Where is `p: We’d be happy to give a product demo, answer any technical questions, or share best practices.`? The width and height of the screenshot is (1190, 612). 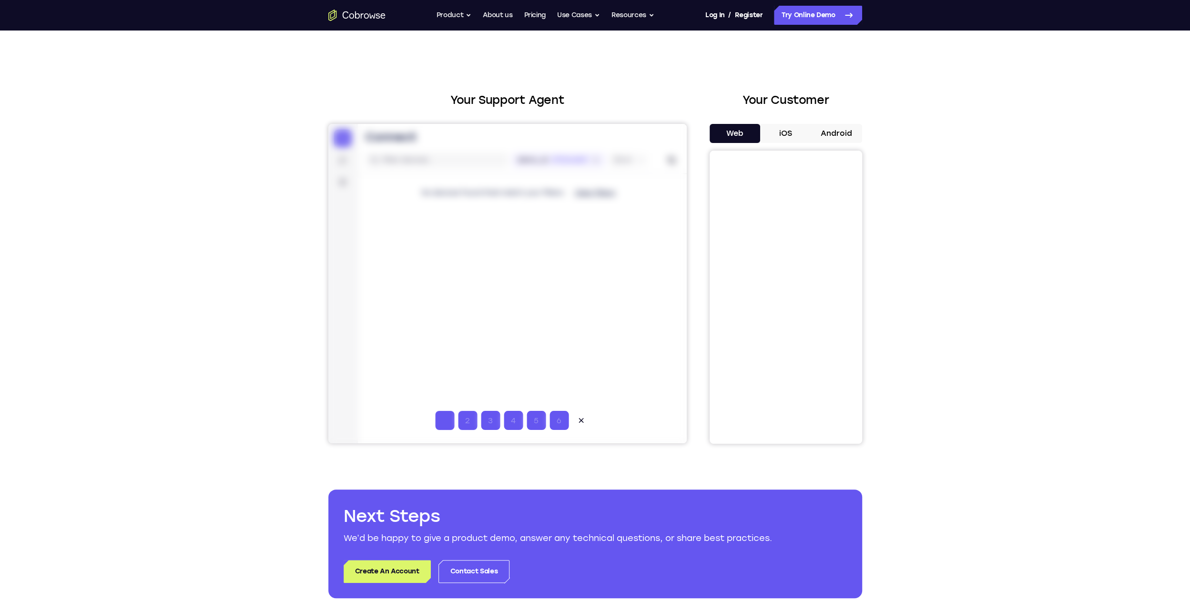 p: We’d be happy to give a product demo, answer any technical questions, or share best practices. is located at coordinates (595, 538).